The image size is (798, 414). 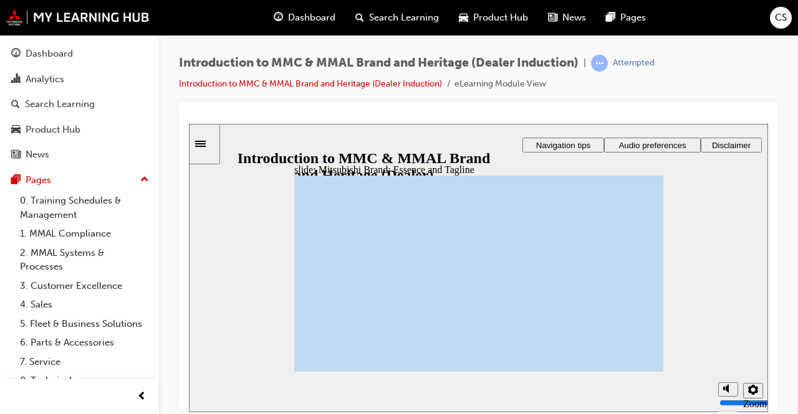 I want to click on button: Audio preferences, so click(x=463, y=21).